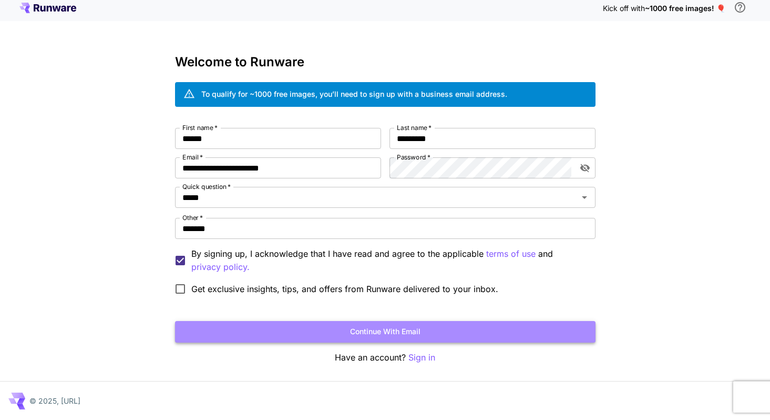 This screenshot has height=420, width=770. I want to click on label: Other, so click(192, 217).